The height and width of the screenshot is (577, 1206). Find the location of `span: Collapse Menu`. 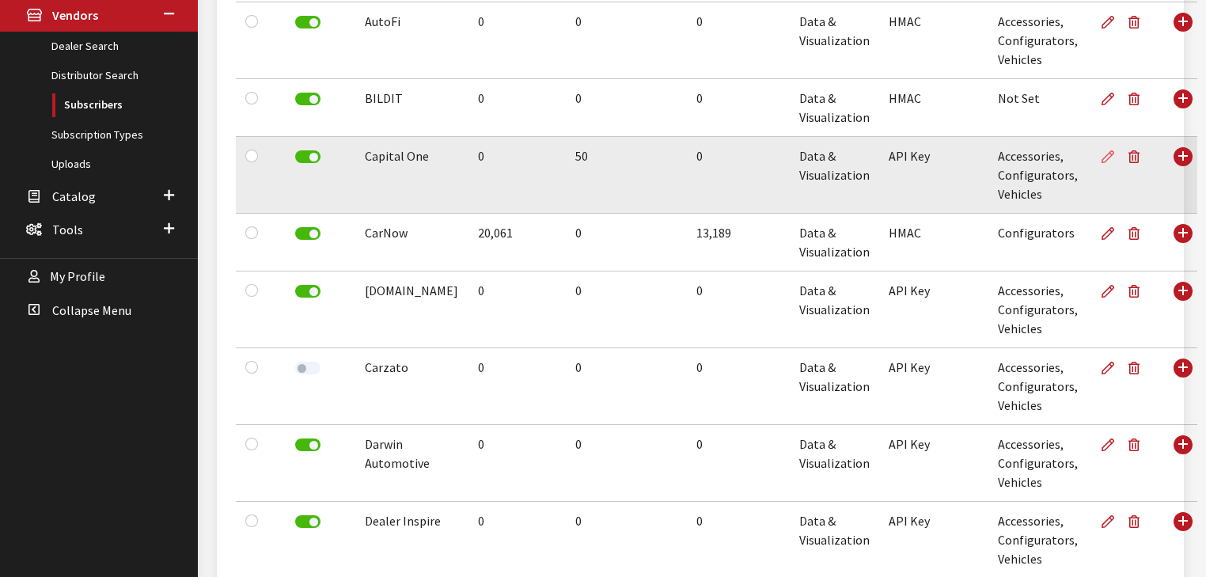

span: Collapse Menu is located at coordinates (92, 310).